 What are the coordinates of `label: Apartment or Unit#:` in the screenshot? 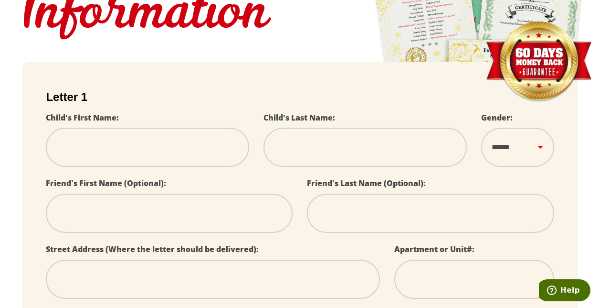 It's located at (435, 249).